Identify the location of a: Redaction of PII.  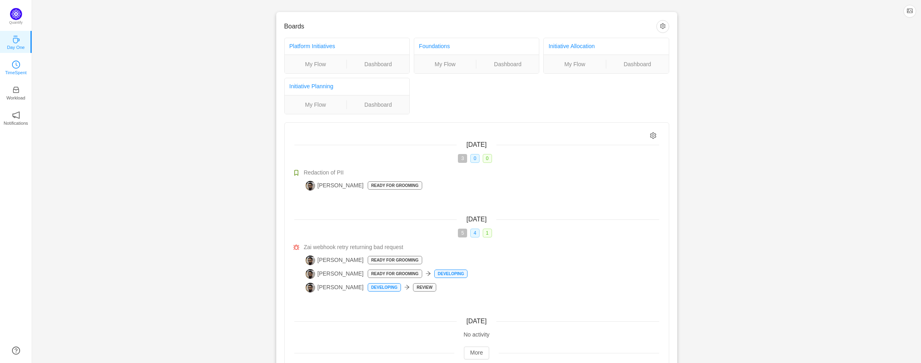
(482, 172).